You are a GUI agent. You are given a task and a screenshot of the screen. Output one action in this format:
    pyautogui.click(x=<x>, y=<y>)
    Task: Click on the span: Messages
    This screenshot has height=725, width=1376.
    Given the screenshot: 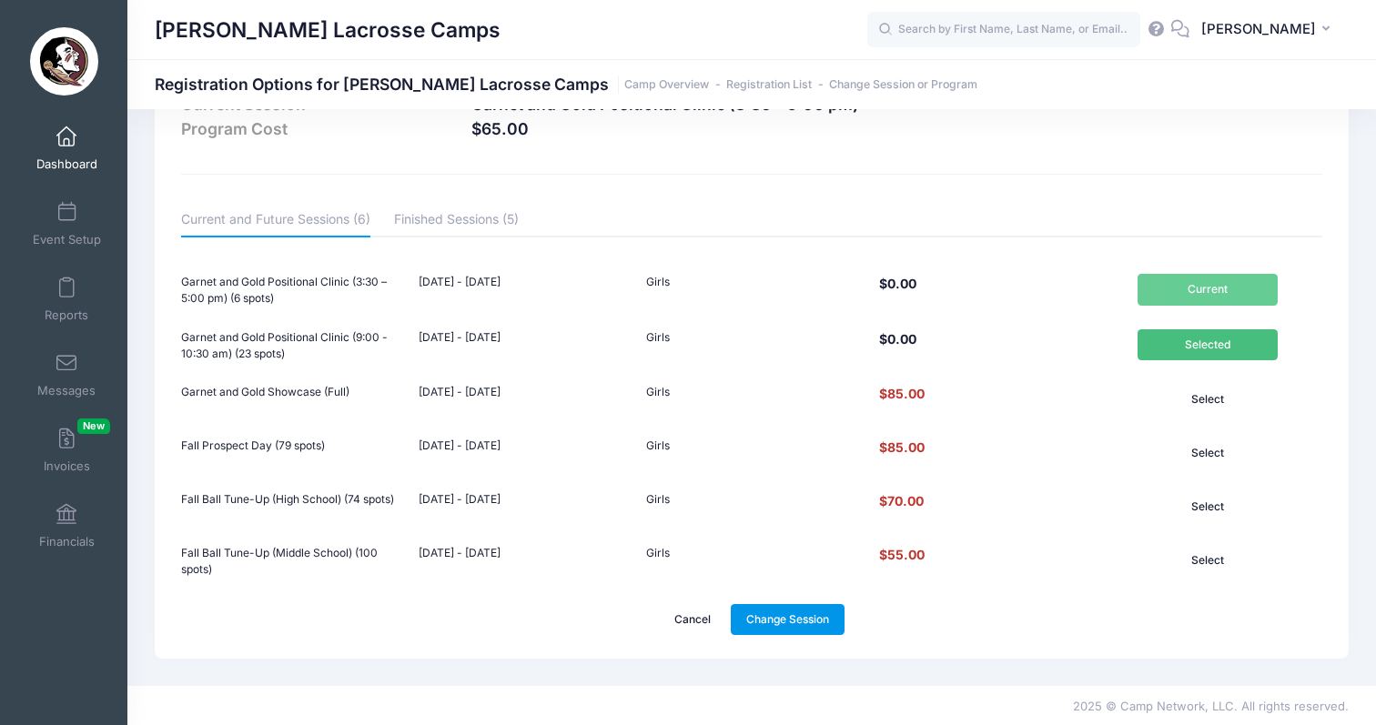 What is the action you would take?
    pyautogui.click(x=66, y=390)
    